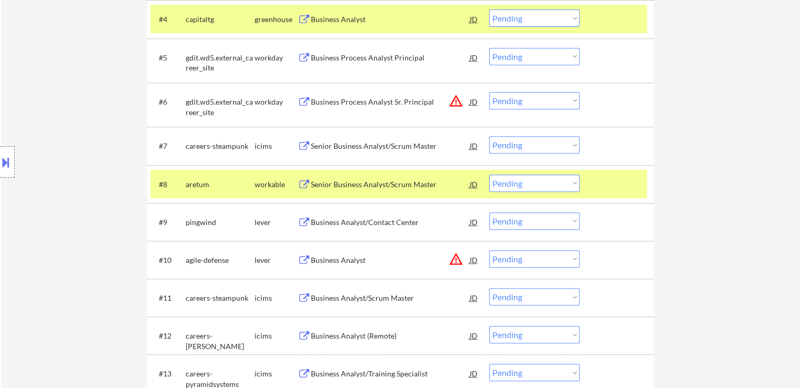  I want to click on div: #4, so click(168, 19).